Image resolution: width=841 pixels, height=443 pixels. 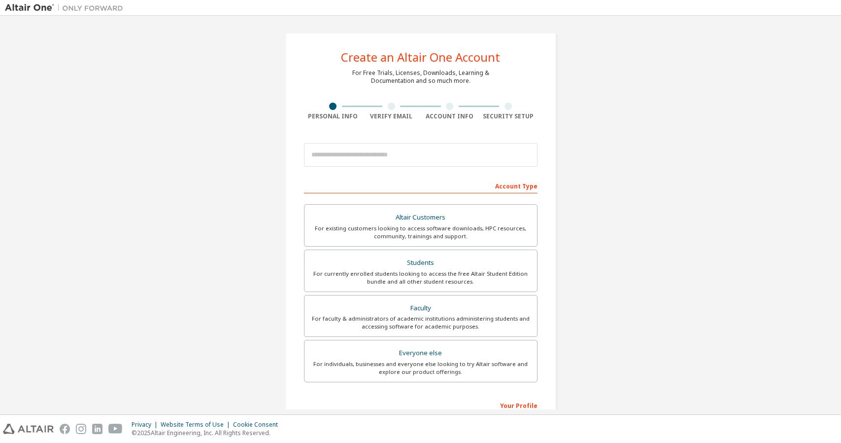 What do you see at coordinates (421, 217) in the screenshot?
I see `div: Altair Customers` at bounding box center [421, 217].